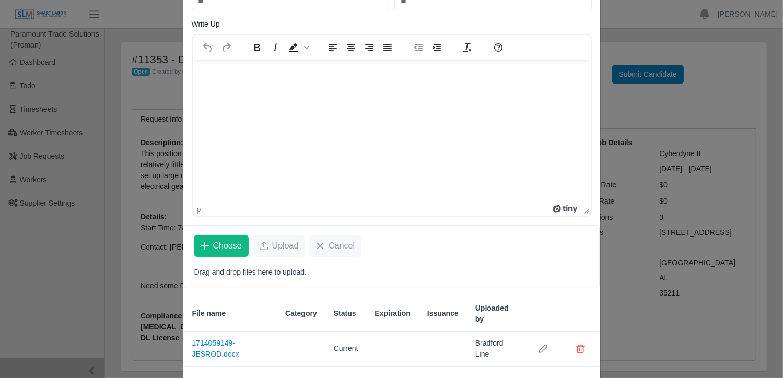  Describe the element at coordinates (275, 48) in the screenshot. I see `button: Italic` at that location.